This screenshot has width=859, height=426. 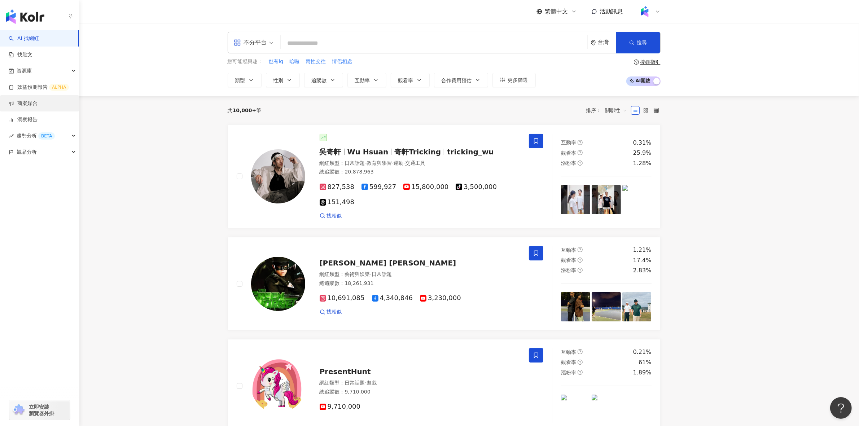 What do you see at coordinates (342, 62) in the screenshot?
I see `button: 情侶相處` at bounding box center [342, 62].